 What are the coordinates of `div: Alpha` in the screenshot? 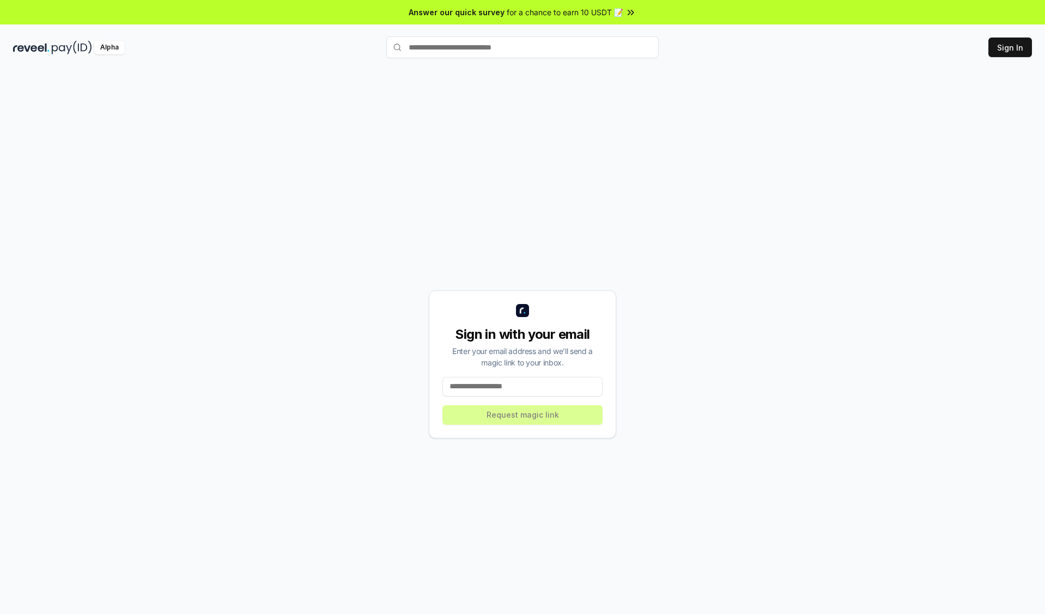 It's located at (109, 47).